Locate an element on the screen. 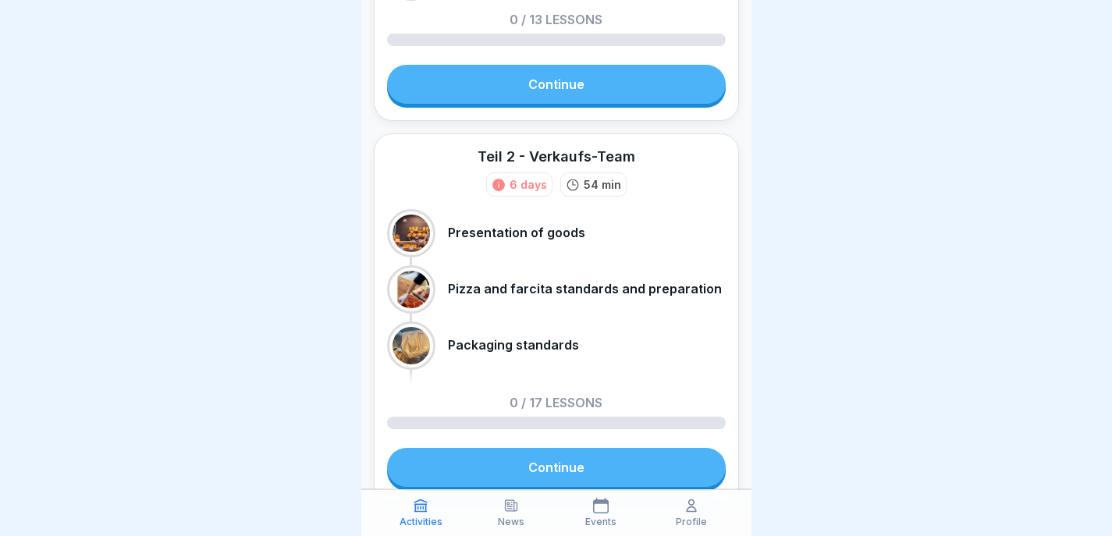 This screenshot has height=536, width=1112. div: Teil 2 - Verkaufs-Team is located at coordinates (556, 156).